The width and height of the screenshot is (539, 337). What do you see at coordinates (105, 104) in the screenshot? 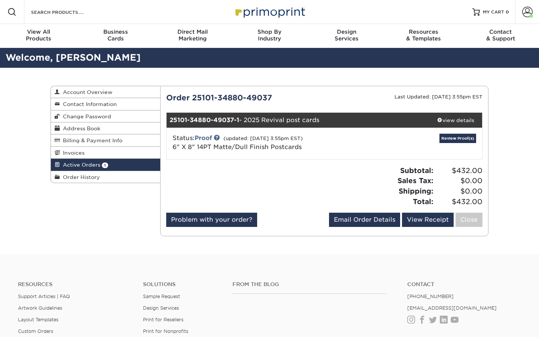
I see `a: Contact Information` at bounding box center [105, 104].